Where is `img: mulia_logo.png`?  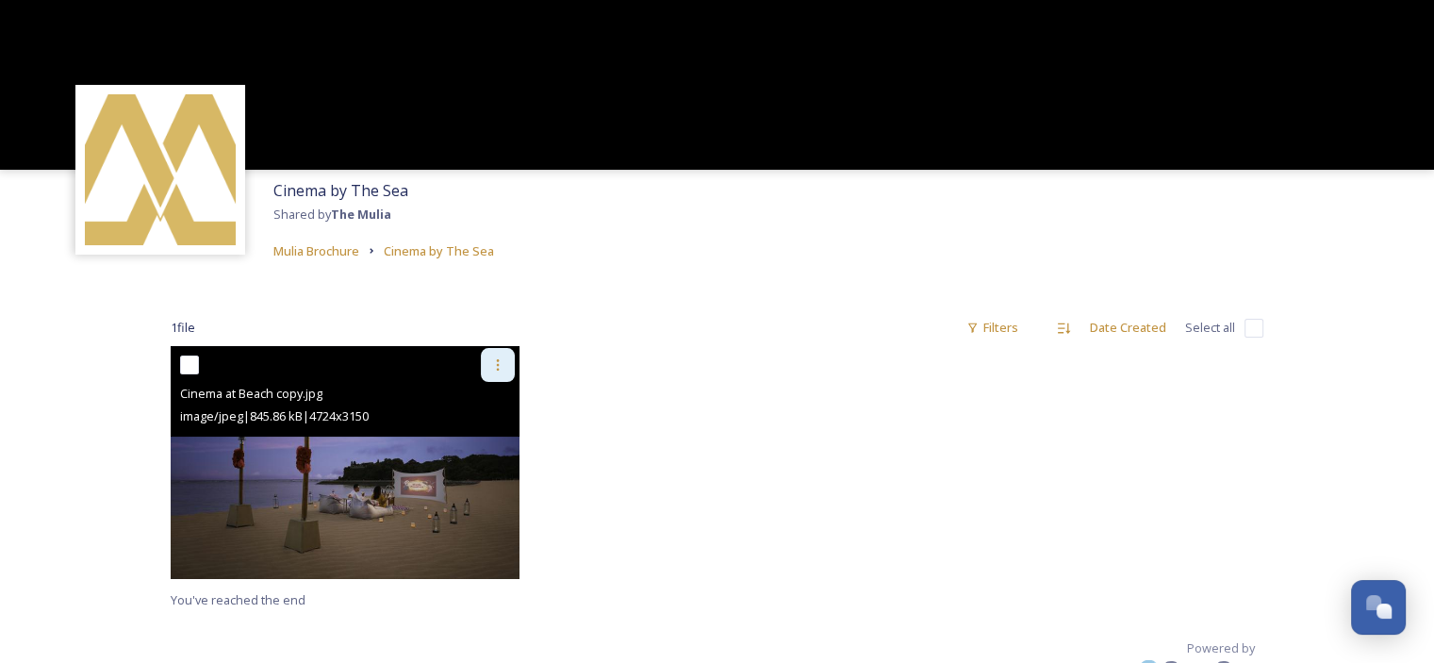
img: mulia_logo.png is located at coordinates (160, 170).